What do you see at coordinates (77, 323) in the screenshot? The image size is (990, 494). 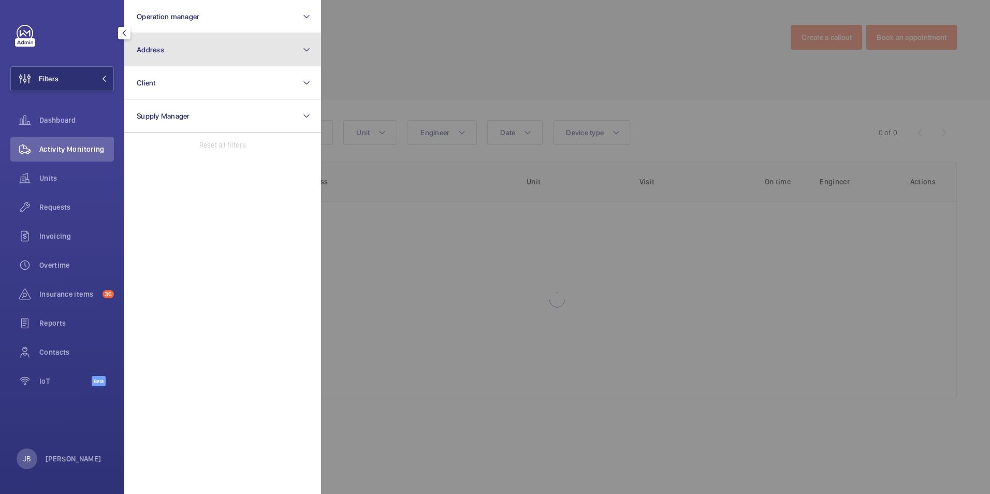 I see `span: Reports` at bounding box center [77, 323].